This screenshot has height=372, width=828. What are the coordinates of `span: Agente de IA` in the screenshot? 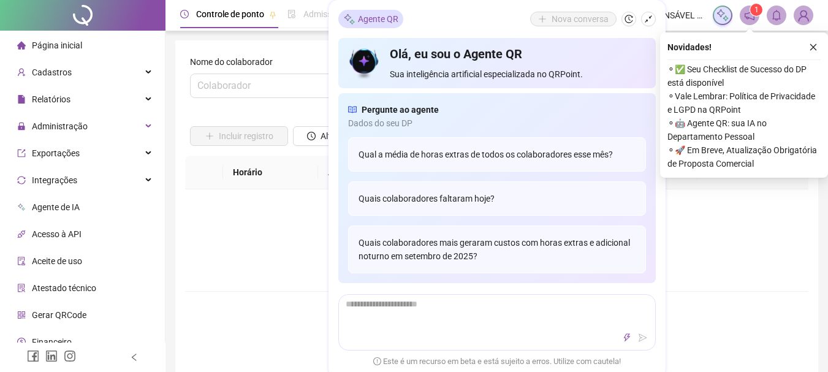 It's located at (56, 207).